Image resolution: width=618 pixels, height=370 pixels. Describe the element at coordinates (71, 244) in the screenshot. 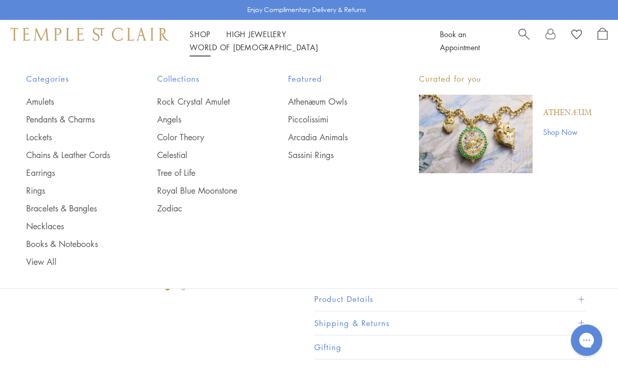

I see `a: Books & Notebooks` at that location.